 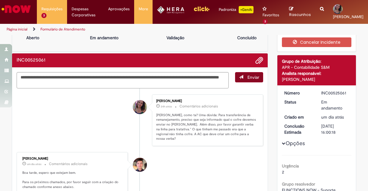 What do you see at coordinates (298, 93) in the screenshot?
I see `dt: Número` at bounding box center [298, 93].